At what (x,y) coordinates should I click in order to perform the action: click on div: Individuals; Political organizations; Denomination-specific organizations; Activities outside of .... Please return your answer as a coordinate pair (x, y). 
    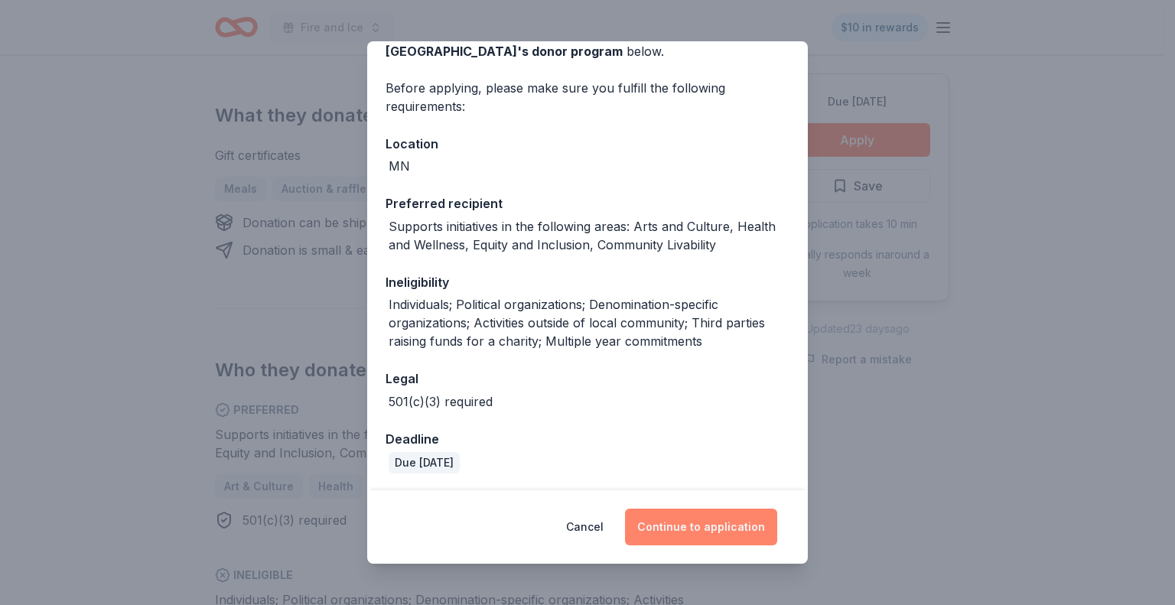
    Looking at the image, I should click on (589, 323).